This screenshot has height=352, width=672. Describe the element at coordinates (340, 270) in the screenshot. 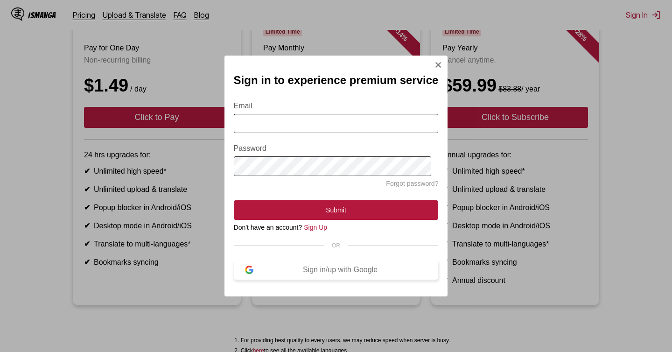

I see `div: Sign in/up with Google` at that location.